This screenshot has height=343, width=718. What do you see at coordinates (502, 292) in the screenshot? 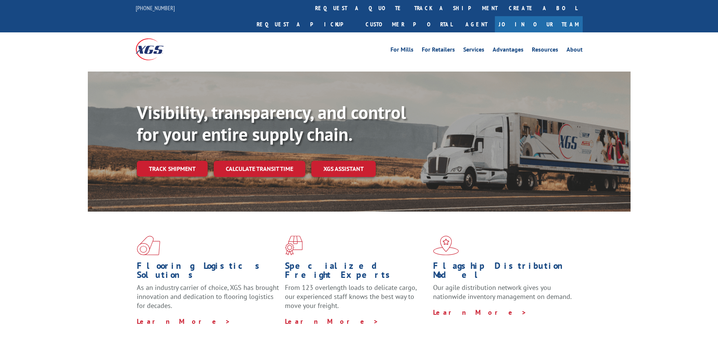
I see `span: Our agile distribution network gives you nationwide inventory management on demand.` at bounding box center [502, 292].